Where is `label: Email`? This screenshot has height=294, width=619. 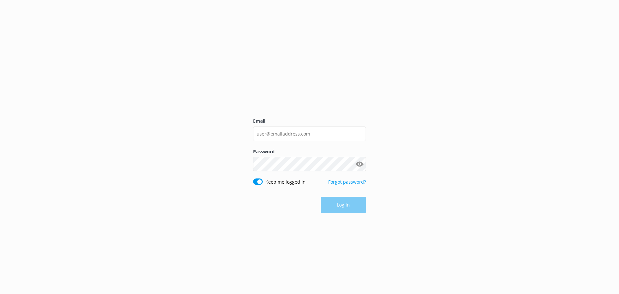
label: Email is located at coordinates (310, 121).